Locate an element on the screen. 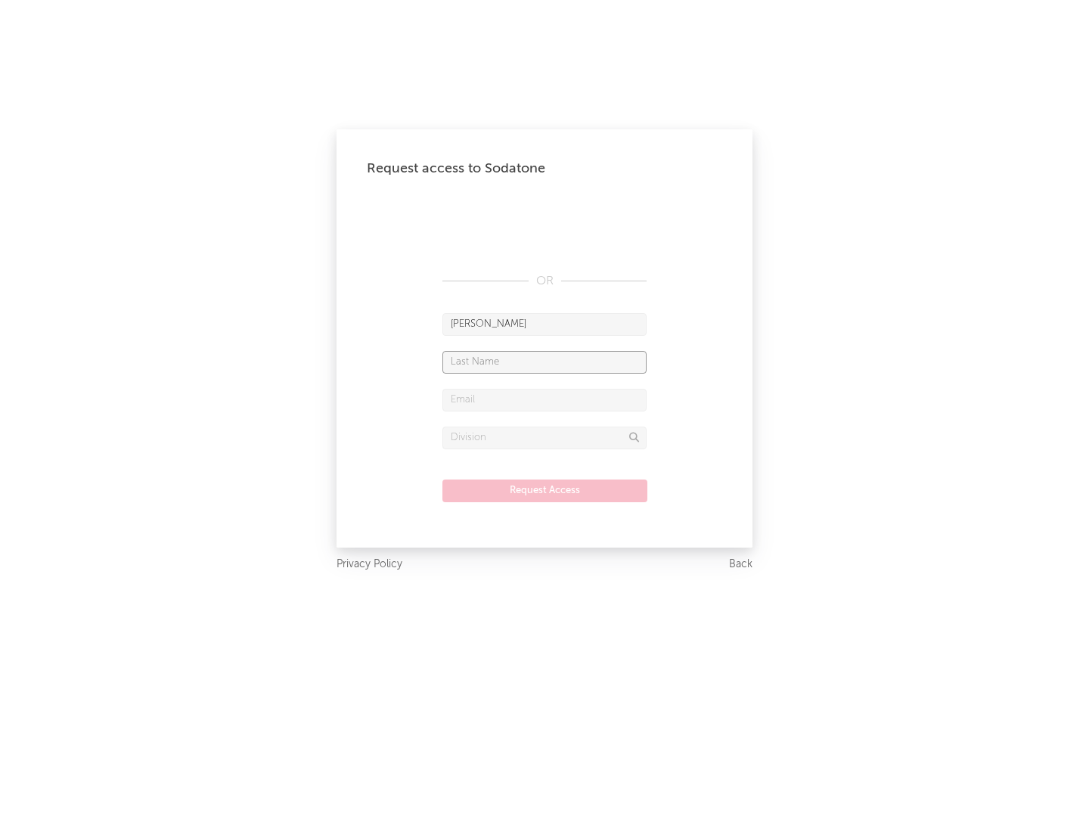 The height and width of the screenshot is (832, 1089). input: First Name is located at coordinates (545, 325).